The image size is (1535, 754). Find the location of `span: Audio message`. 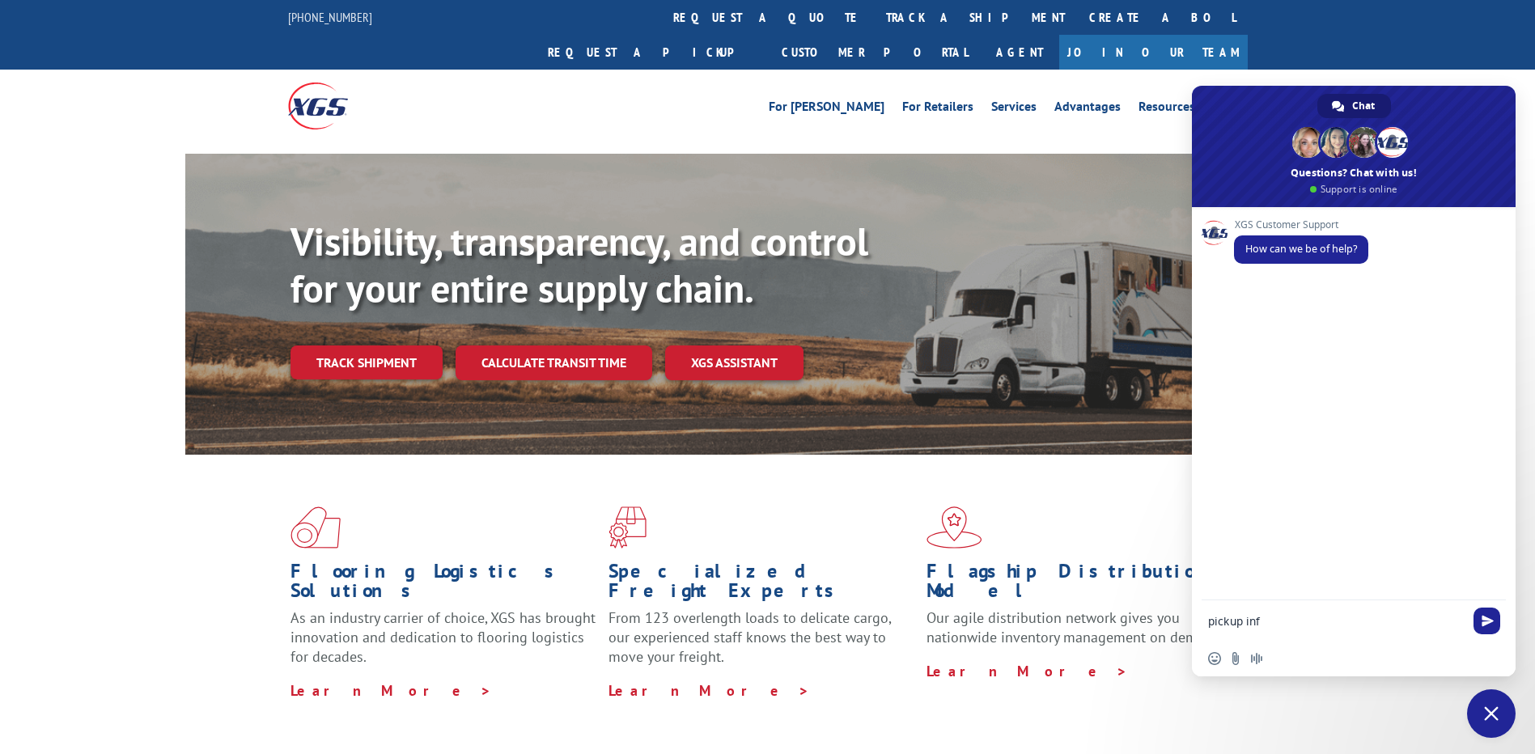

span: Audio message is located at coordinates (1257, 659).